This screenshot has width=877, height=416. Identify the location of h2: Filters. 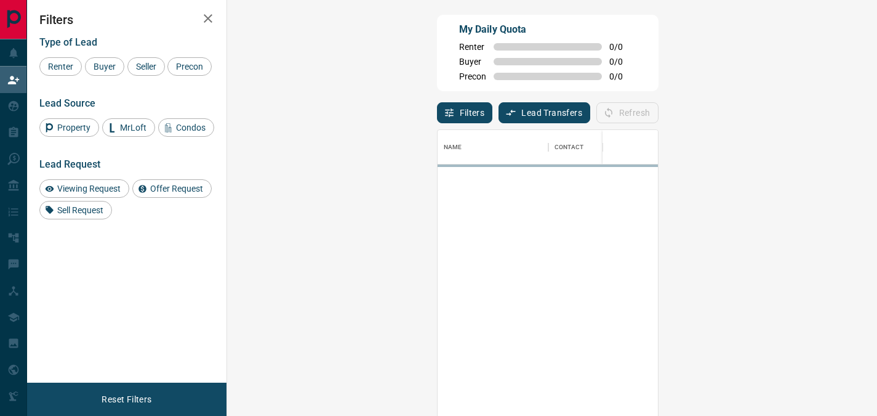
(127, 20).